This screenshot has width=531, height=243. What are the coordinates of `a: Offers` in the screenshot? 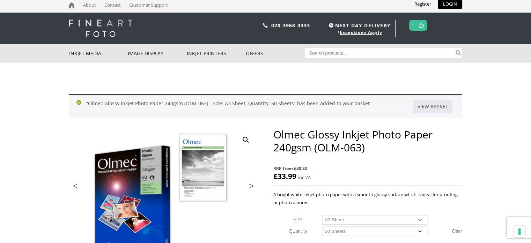 It's located at (275, 53).